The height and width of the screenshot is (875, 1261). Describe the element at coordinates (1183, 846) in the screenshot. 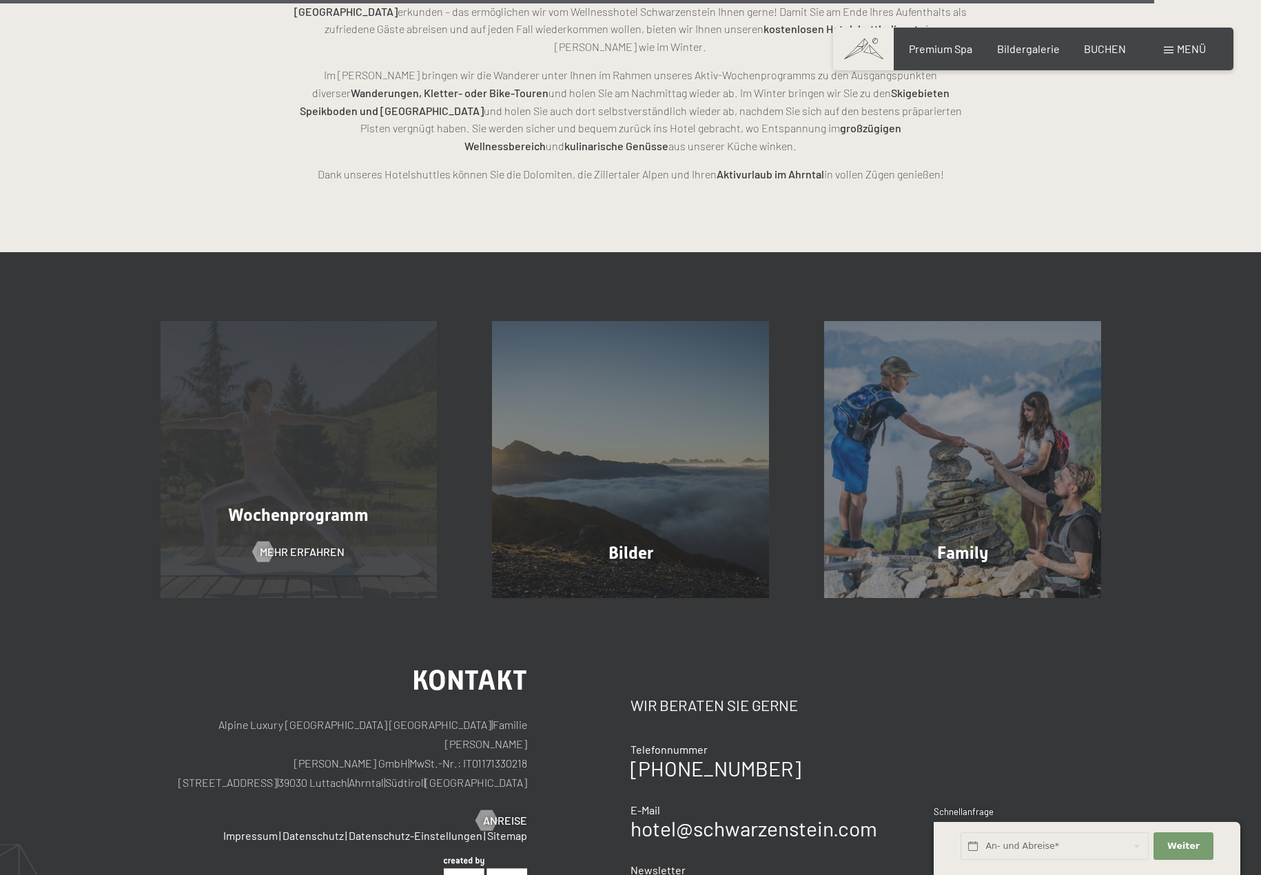

I see `button: Weiter` at that location.